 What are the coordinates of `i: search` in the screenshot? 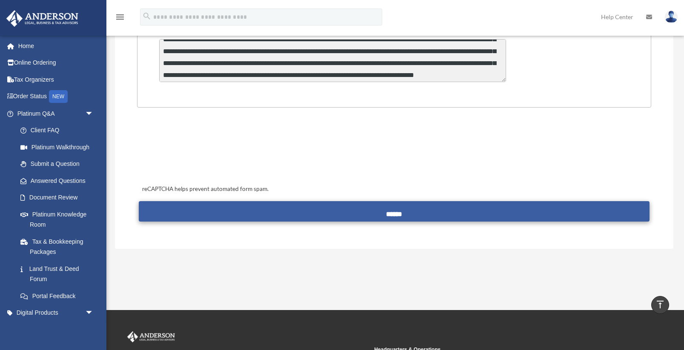 It's located at (147, 16).